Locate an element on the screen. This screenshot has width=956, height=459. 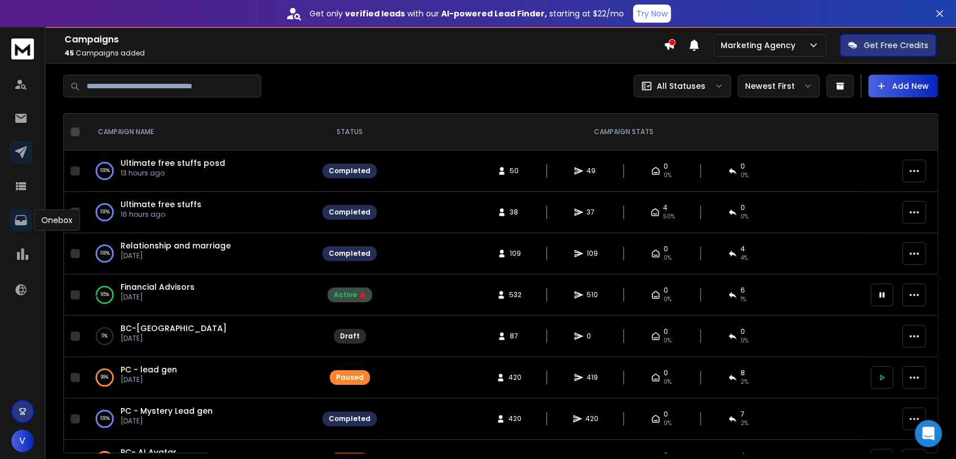
span: 50 is located at coordinates (515, 171).